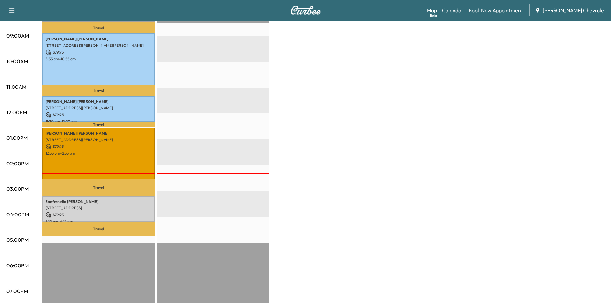 This screenshot has width=611, height=303. What do you see at coordinates (17, 291) in the screenshot?
I see `p: 07:00PM` at bounding box center [17, 291].